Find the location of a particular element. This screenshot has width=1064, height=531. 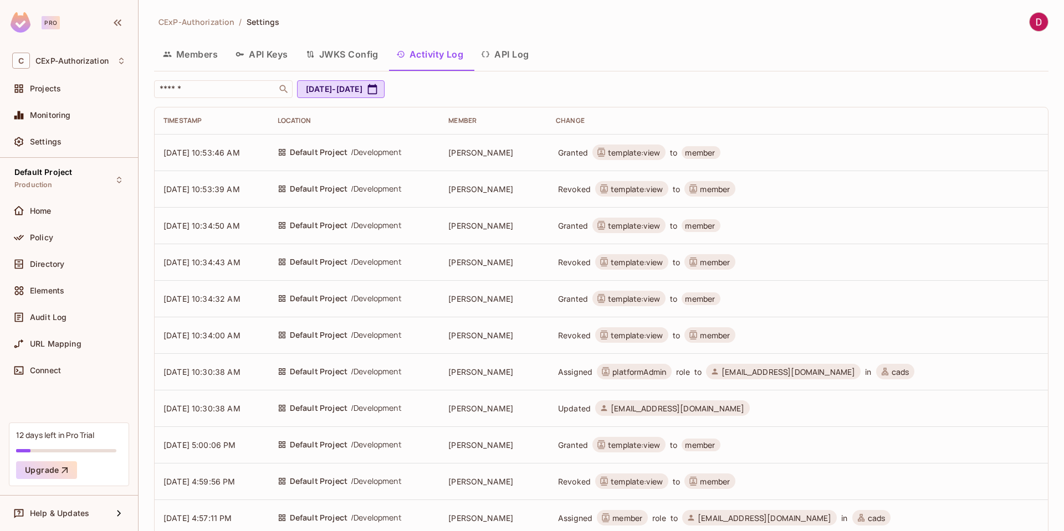

div: Change is located at coordinates (797, 121).